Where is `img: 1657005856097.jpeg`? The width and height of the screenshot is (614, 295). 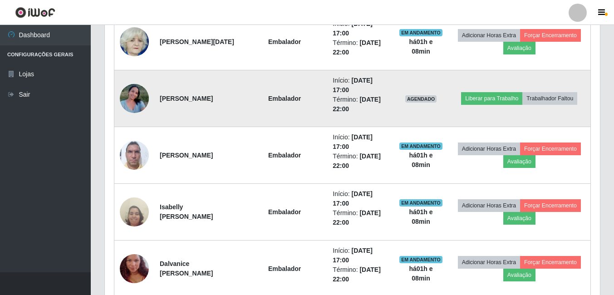
img: 1657005856097.jpeg is located at coordinates (134, 42).